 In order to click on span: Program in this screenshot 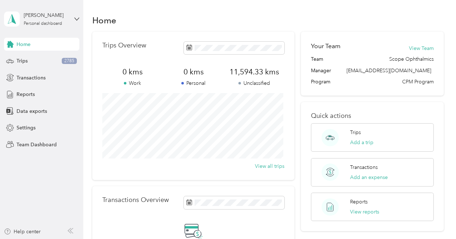, I will do `click(320, 81)`.